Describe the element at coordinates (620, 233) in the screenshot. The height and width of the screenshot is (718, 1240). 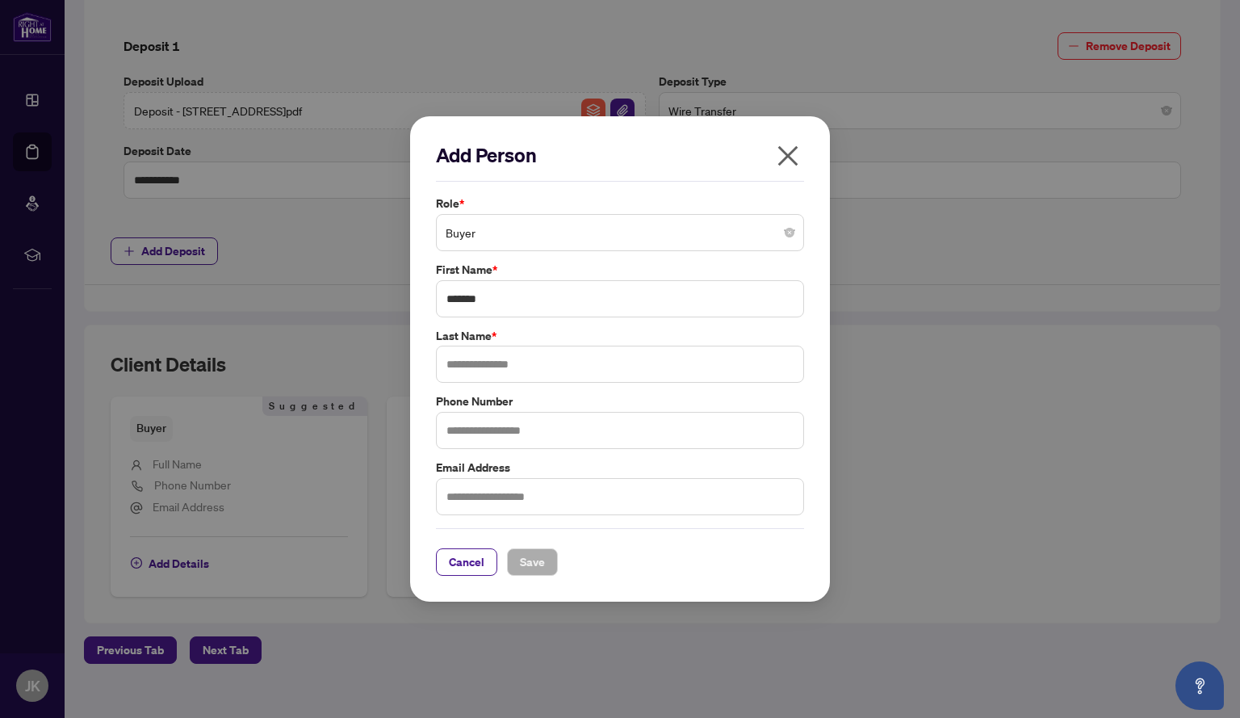
I see `span: Buyer` at that location.